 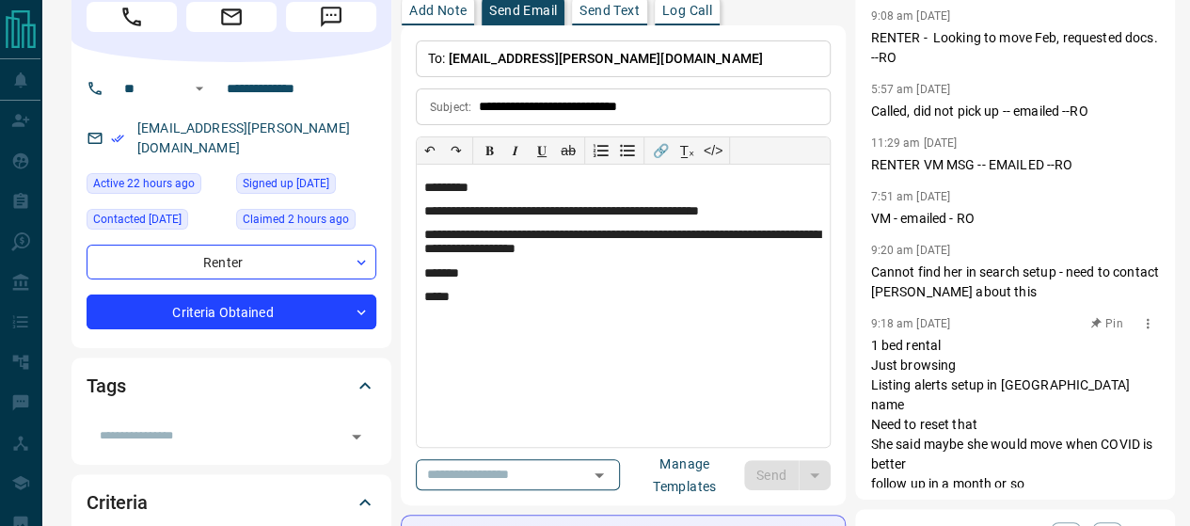 What do you see at coordinates (231, 386) in the screenshot?
I see `div: Tags` at bounding box center [231, 386].